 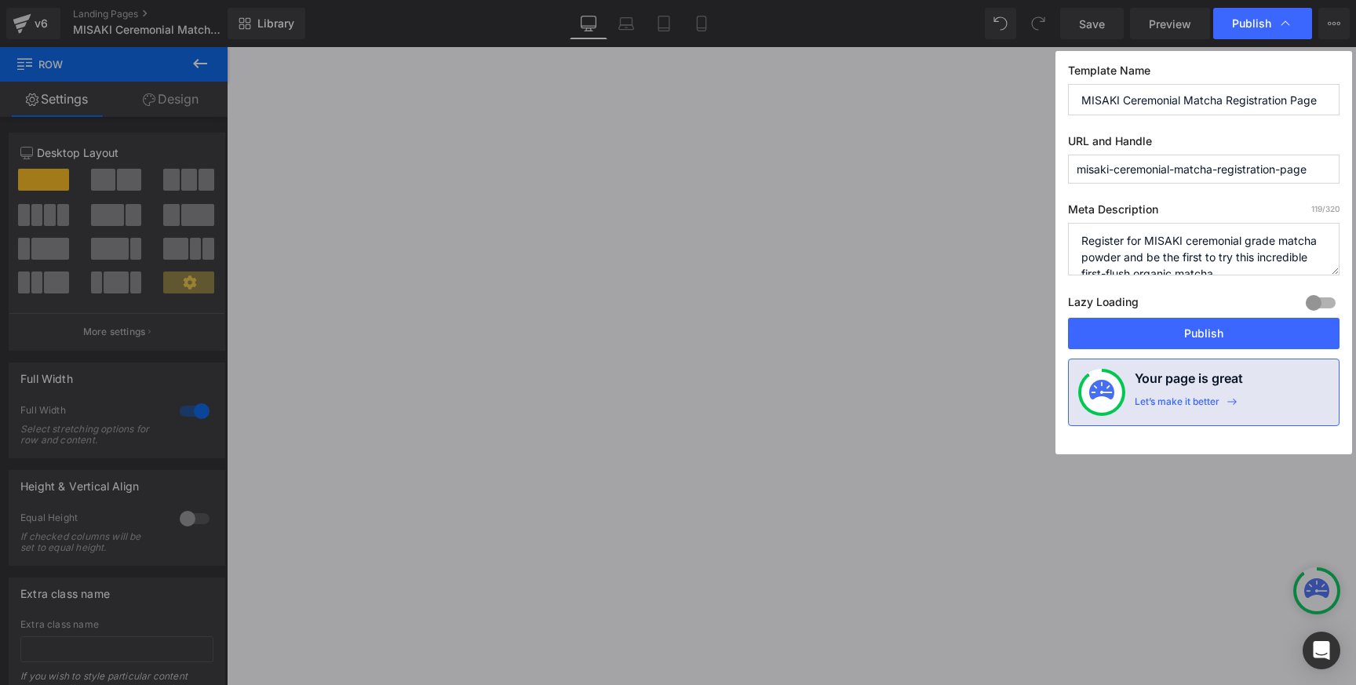 I want to click on div: Open Intercom Messenger, so click(x=1321, y=651).